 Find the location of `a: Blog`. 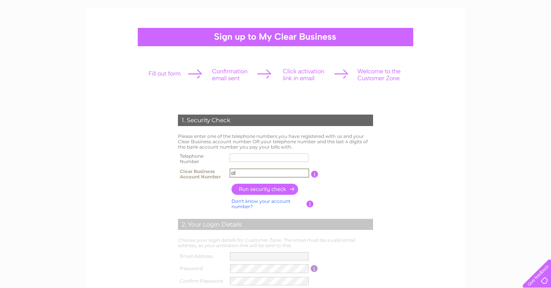

a: Blog is located at coordinates (517, 35).